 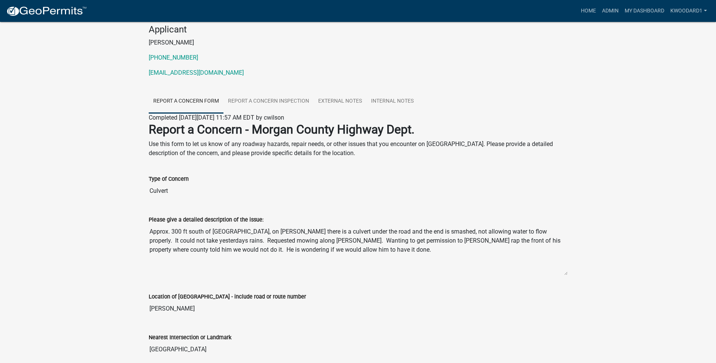 I want to click on a: Report A Concern Form, so click(x=186, y=102).